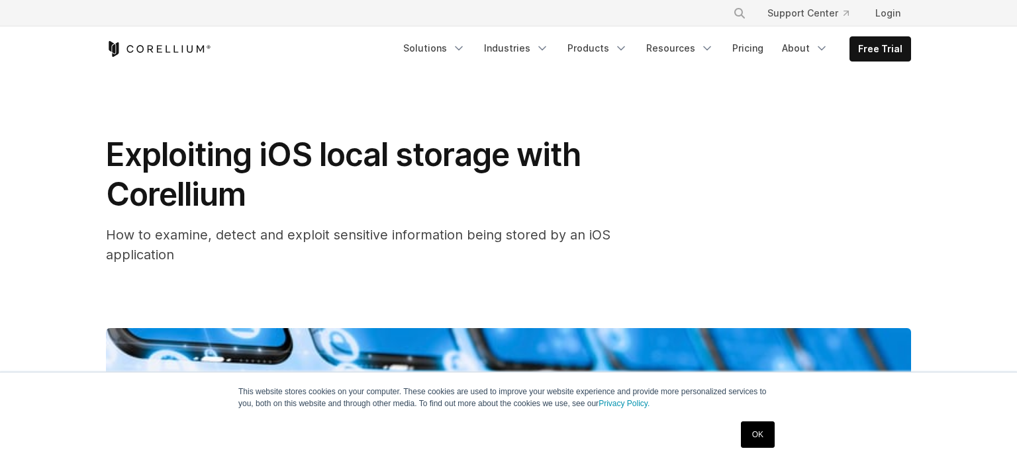 This screenshot has height=465, width=1017. I want to click on p: This website stores cookies on your computer. These cookies are used to improve your website expe..., so click(508, 398).